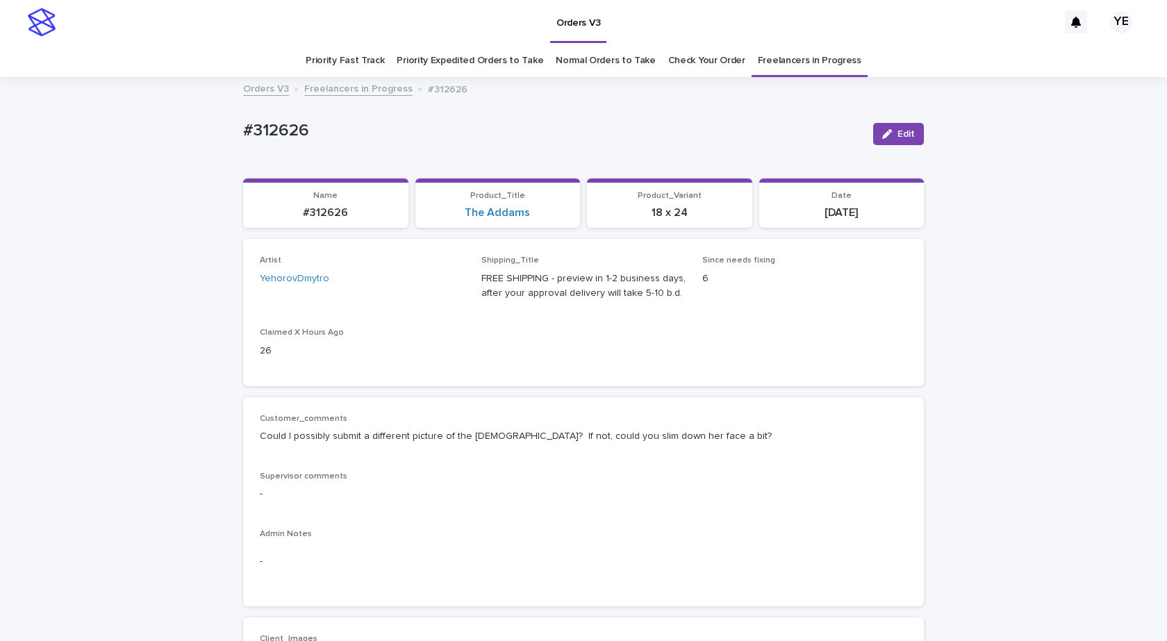  What do you see at coordinates (470, 60) in the screenshot?
I see `a: Priority Expedited Orders to Take` at bounding box center [470, 60].